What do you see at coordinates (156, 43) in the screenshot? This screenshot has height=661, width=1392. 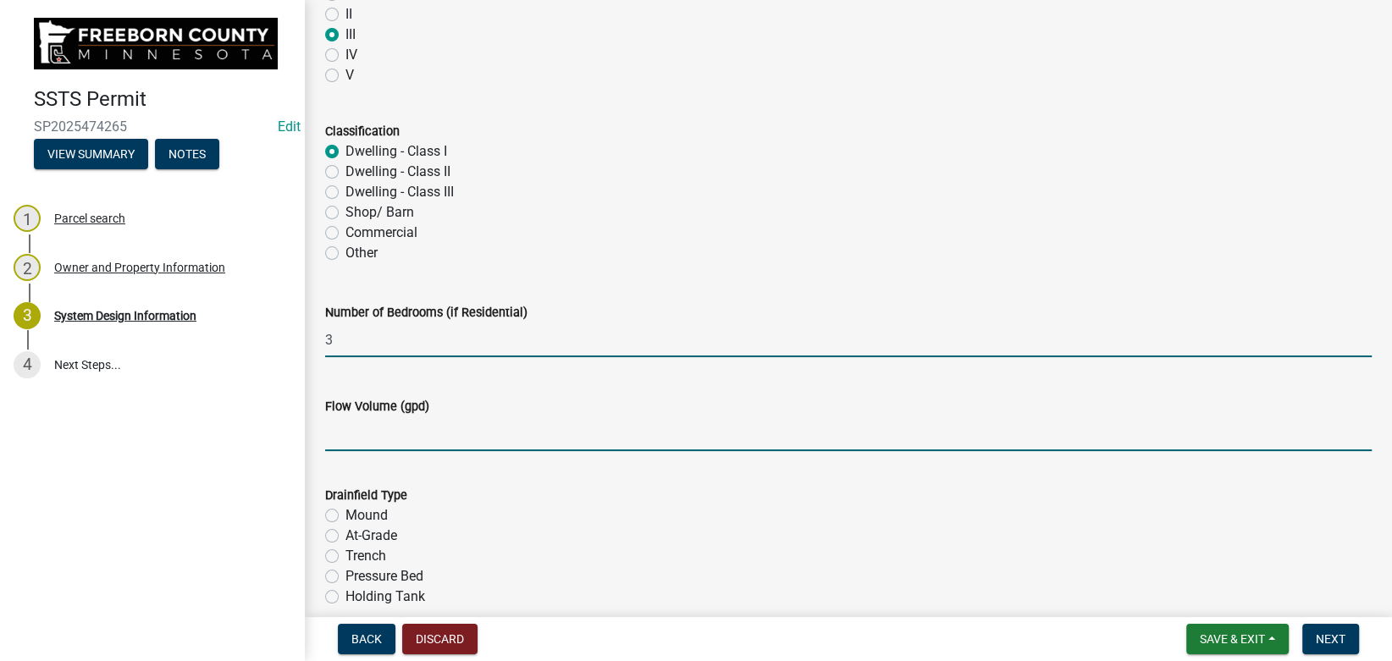 I see `img: Freeborn County, Minnesota` at bounding box center [156, 43].